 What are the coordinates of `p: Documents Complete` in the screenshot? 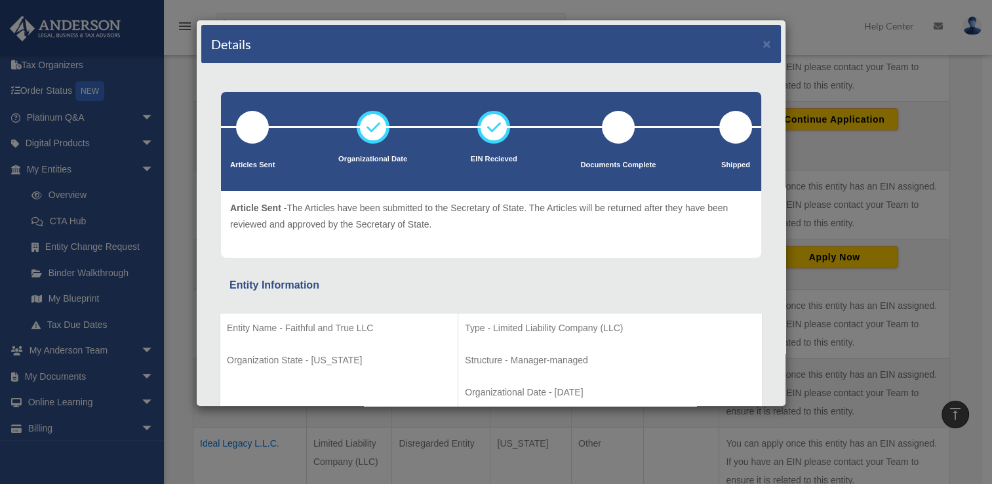 It's located at (617, 165).